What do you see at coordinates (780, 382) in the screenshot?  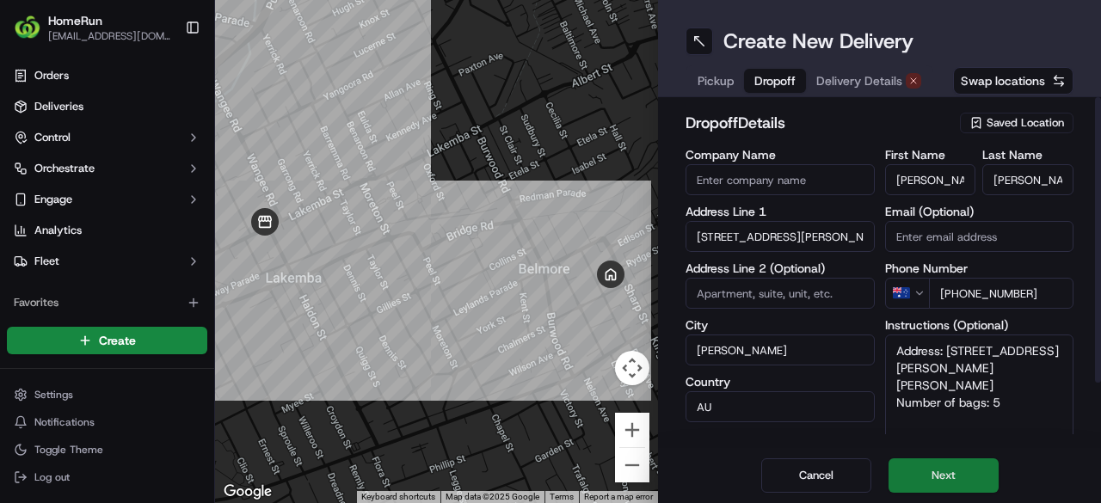 I see `label: Country` at bounding box center [780, 382].